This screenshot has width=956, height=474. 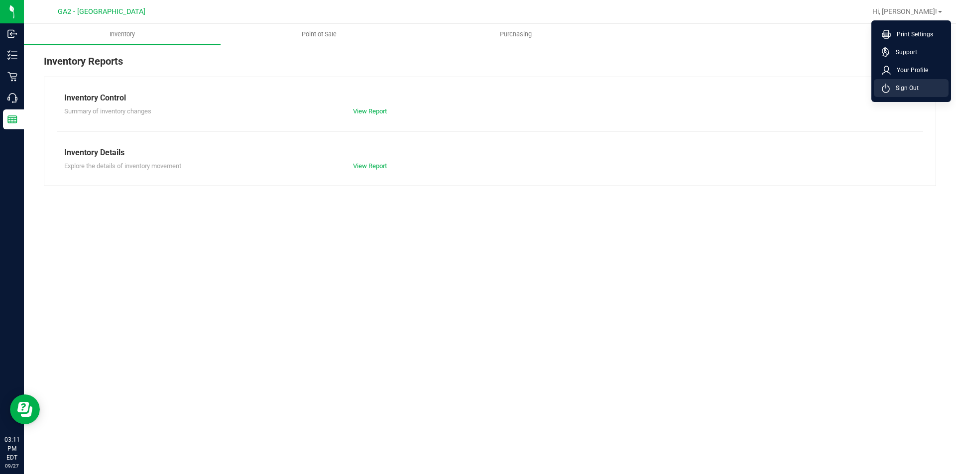 I want to click on span: Explore the details of inventory movement, so click(x=122, y=166).